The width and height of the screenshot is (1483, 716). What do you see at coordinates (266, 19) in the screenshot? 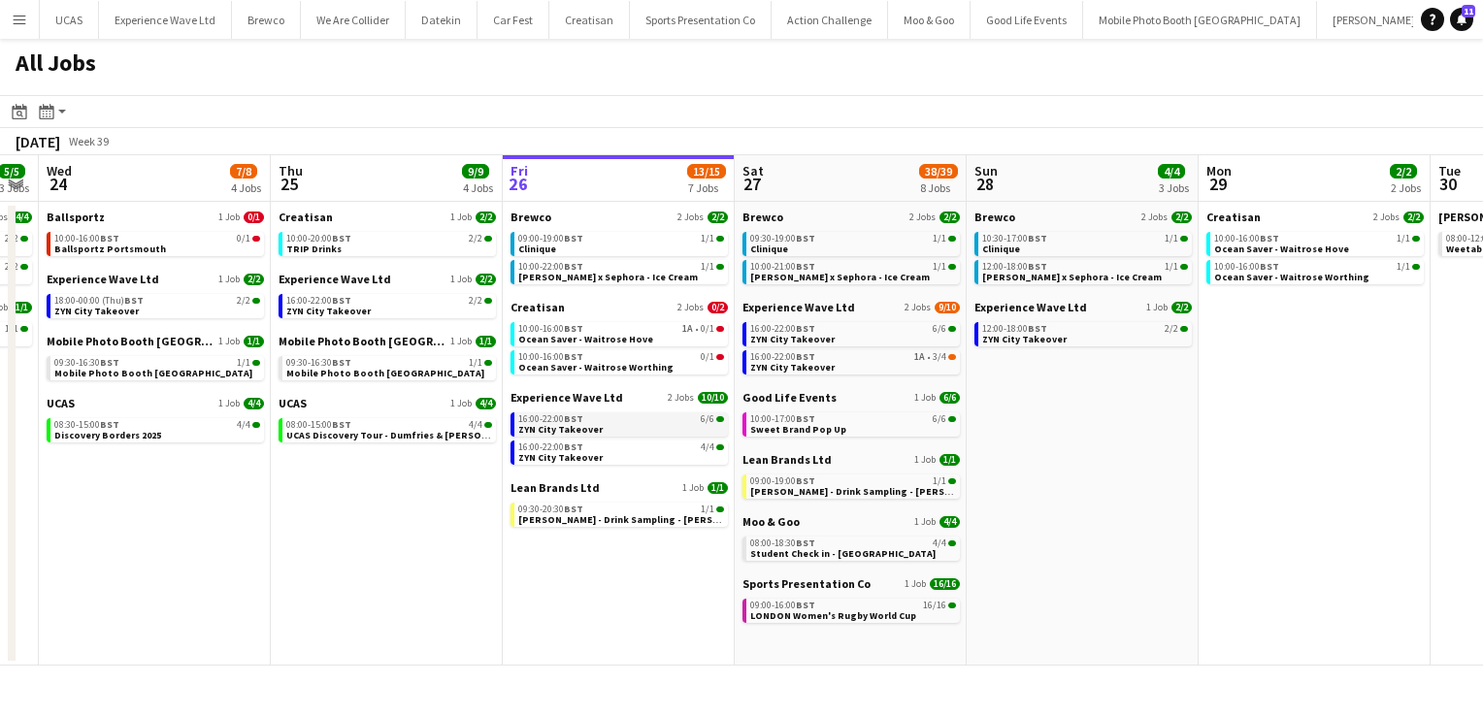
I see `button: Brewco` at bounding box center [266, 19].